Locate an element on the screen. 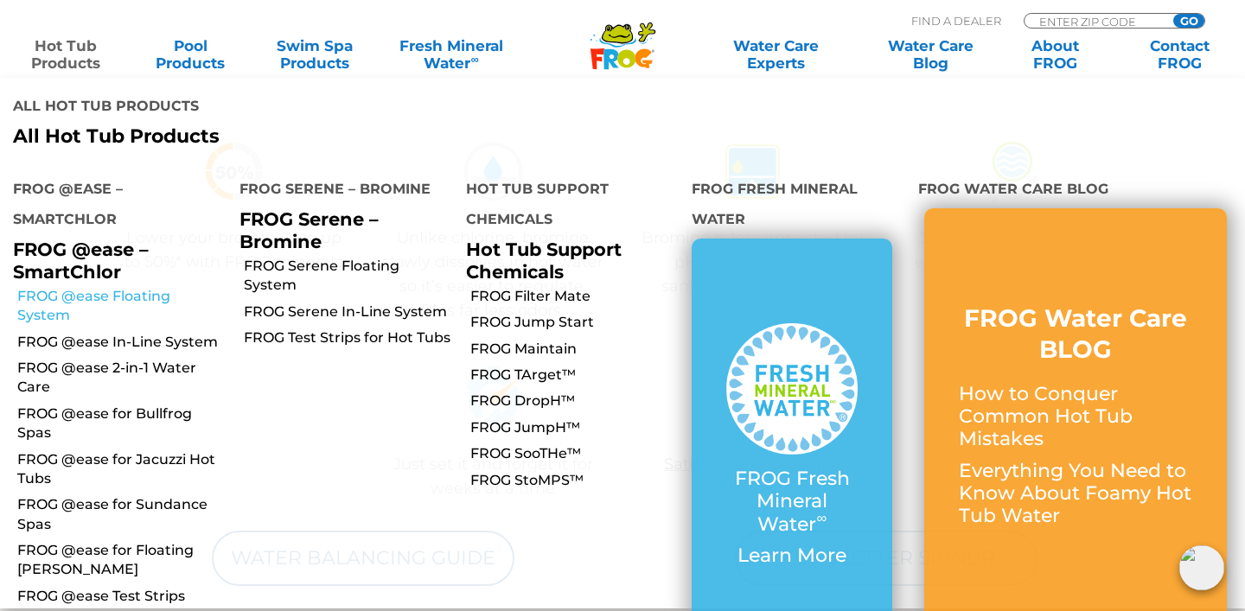 This screenshot has height=611, width=1245. h3: FROG Water Care BLOG is located at coordinates (1076, 334).